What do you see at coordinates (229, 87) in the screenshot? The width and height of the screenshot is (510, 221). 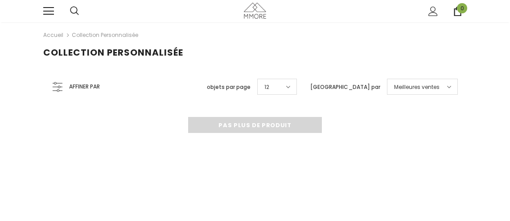 I see `label: objets par page` at bounding box center [229, 87].